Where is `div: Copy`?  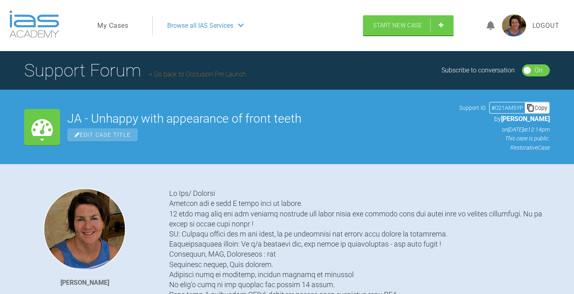 div: Copy is located at coordinates (537, 108).